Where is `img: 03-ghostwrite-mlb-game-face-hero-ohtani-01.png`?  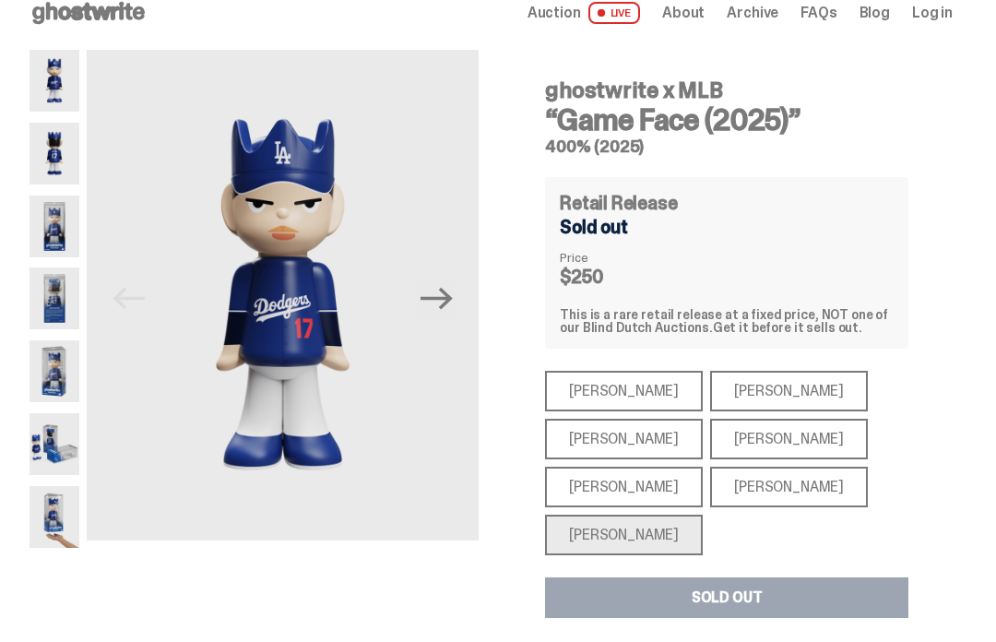
img: 03-ghostwrite-mlb-game-face-hero-ohtani-01.png is located at coordinates (54, 226).